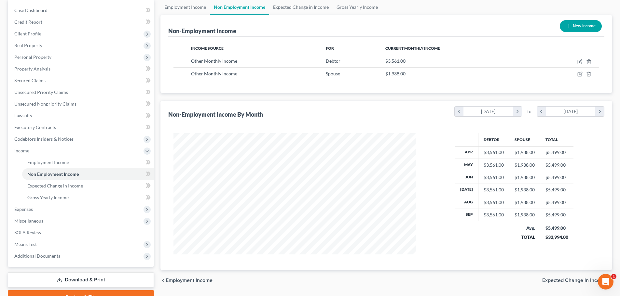 Image resolution: width=620 pixels, height=296 pixels. Describe the element at coordinates (88, 186) in the screenshot. I see `a: Expected Change in Income` at that location.